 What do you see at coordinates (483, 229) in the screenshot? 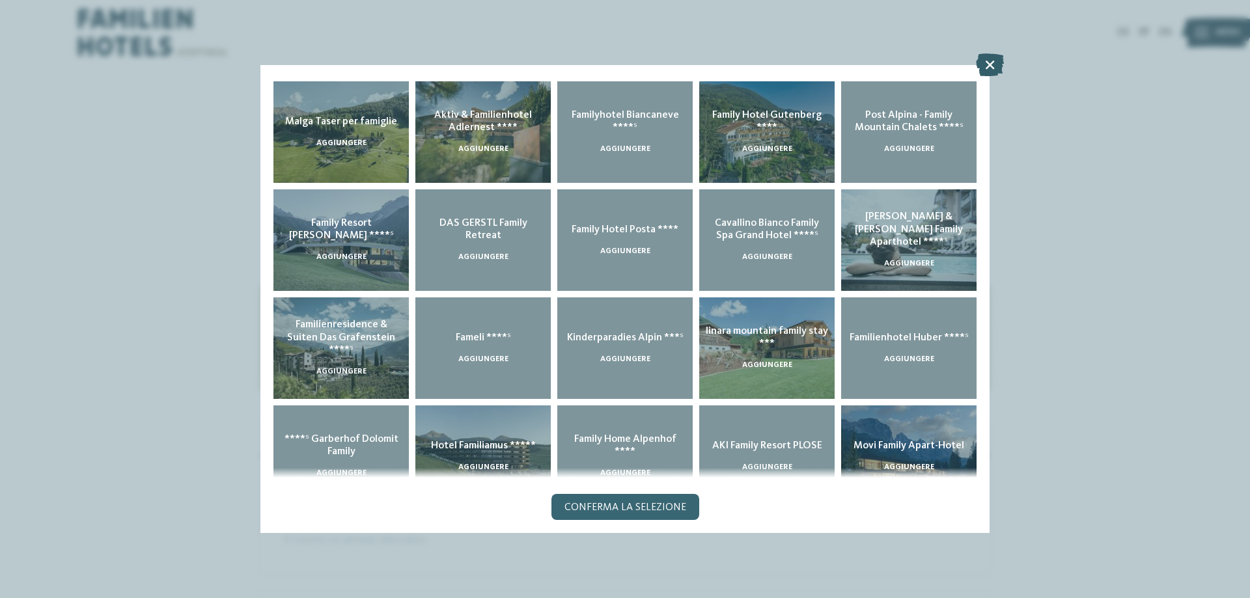
I see `span: DAS GERSTL Family Retreat` at bounding box center [483, 229].